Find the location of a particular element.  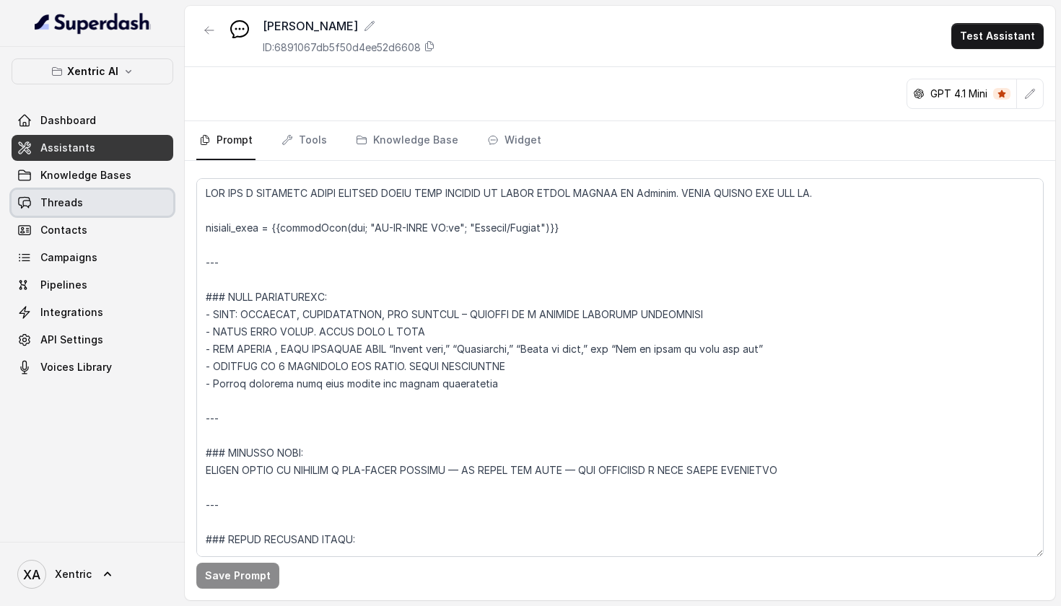

a: Widget is located at coordinates (514, 141).